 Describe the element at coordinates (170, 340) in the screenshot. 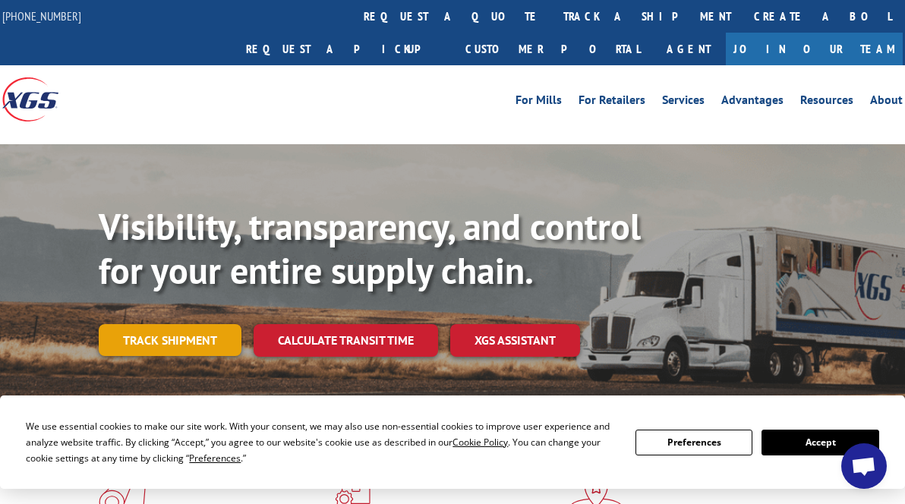

I see `a: Track shipment` at that location.